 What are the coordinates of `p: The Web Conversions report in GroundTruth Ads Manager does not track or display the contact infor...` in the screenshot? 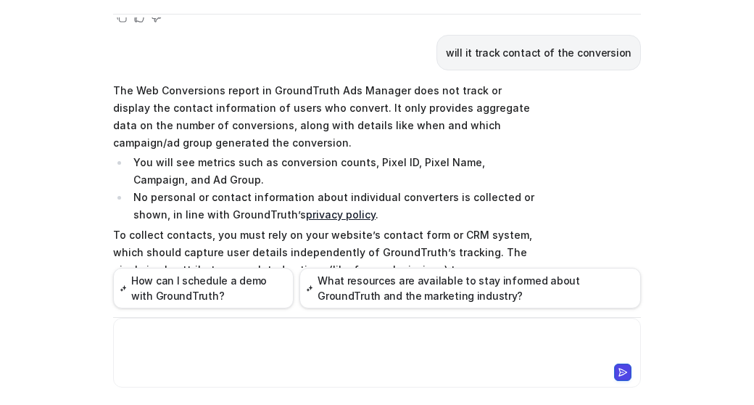 It's located at (325, 117).